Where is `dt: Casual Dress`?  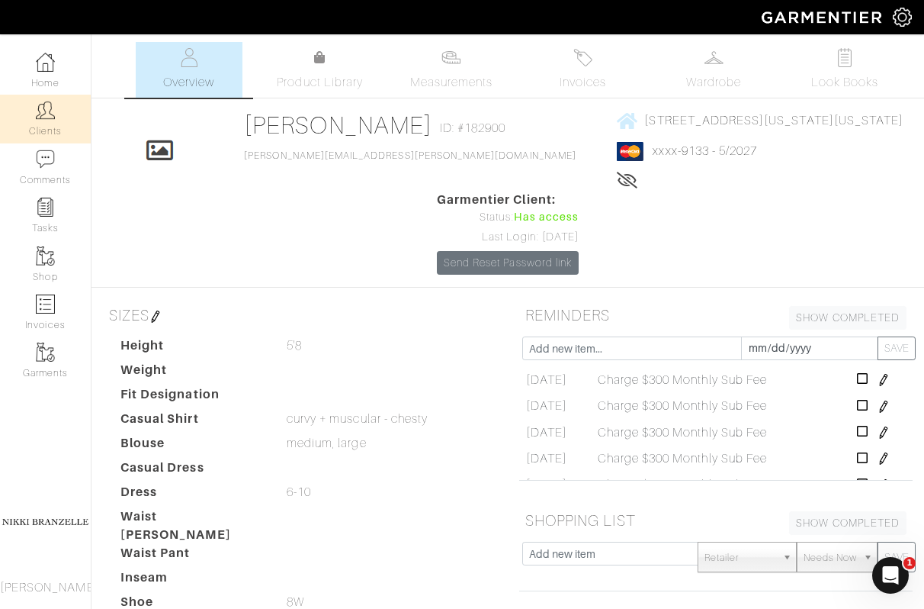
dt: Casual Dress is located at coordinates (192, 471).